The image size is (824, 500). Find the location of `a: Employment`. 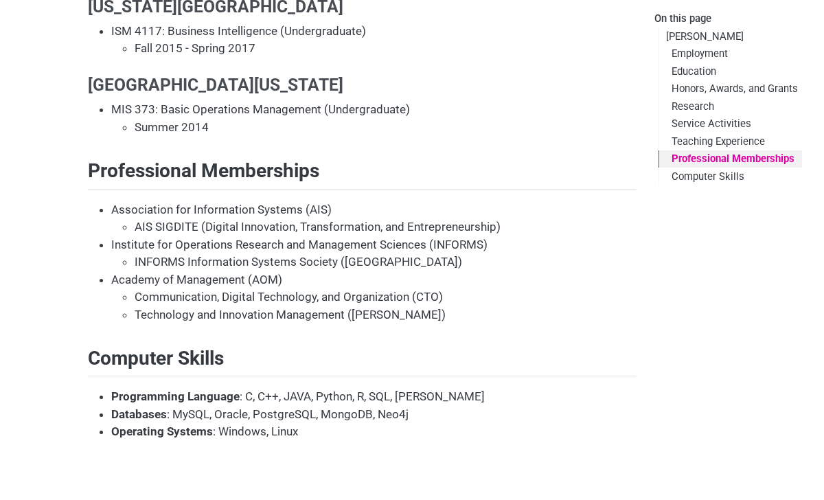

a: Employment is located at coordinates (730, 54).